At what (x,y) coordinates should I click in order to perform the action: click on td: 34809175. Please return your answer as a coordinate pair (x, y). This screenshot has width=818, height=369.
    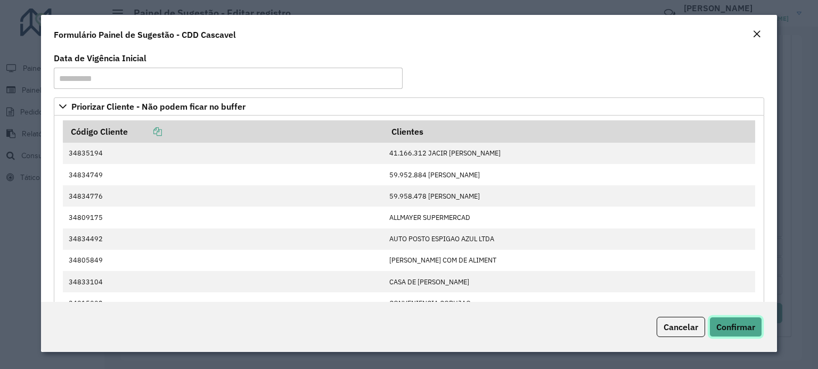
    Looking at the image, I should click on (223, 217).